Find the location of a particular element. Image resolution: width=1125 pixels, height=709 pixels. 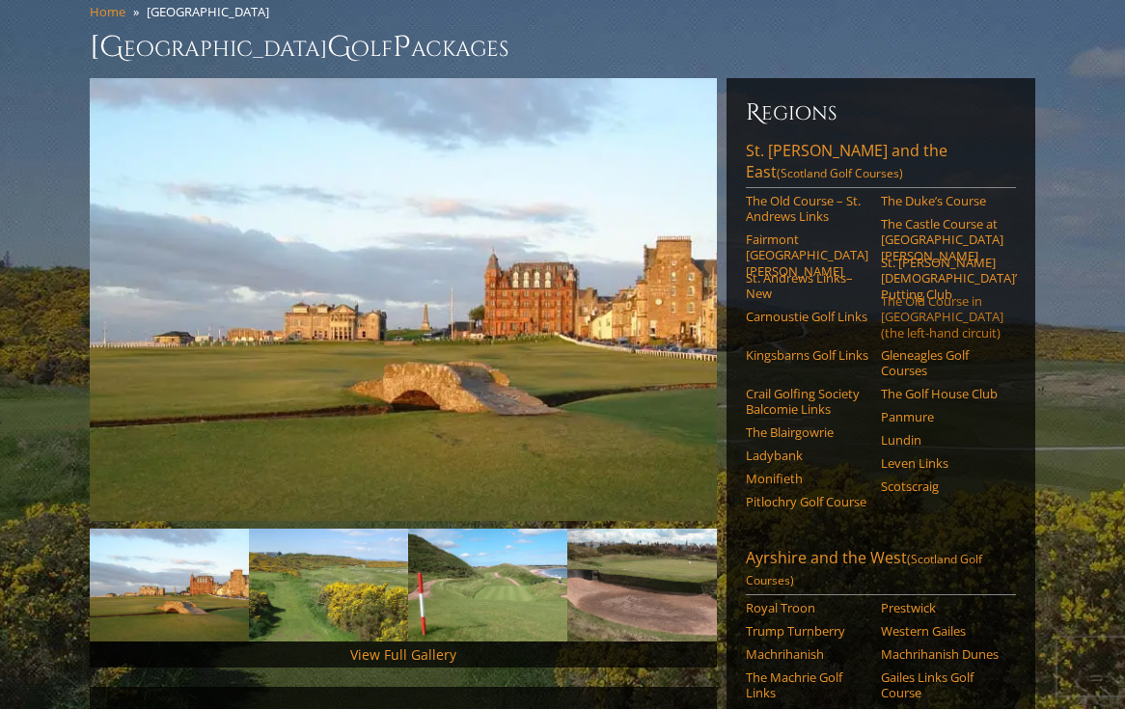

a: St. Andrews Links–New is located at coordinates (806, 286).